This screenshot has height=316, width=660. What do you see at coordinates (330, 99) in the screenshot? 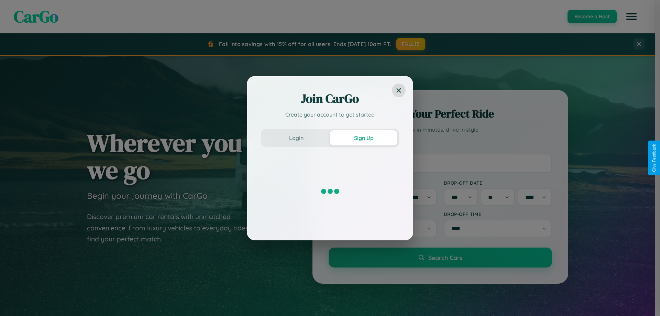
I see `h2: Join CarGo` at bounding box center [330, 99].